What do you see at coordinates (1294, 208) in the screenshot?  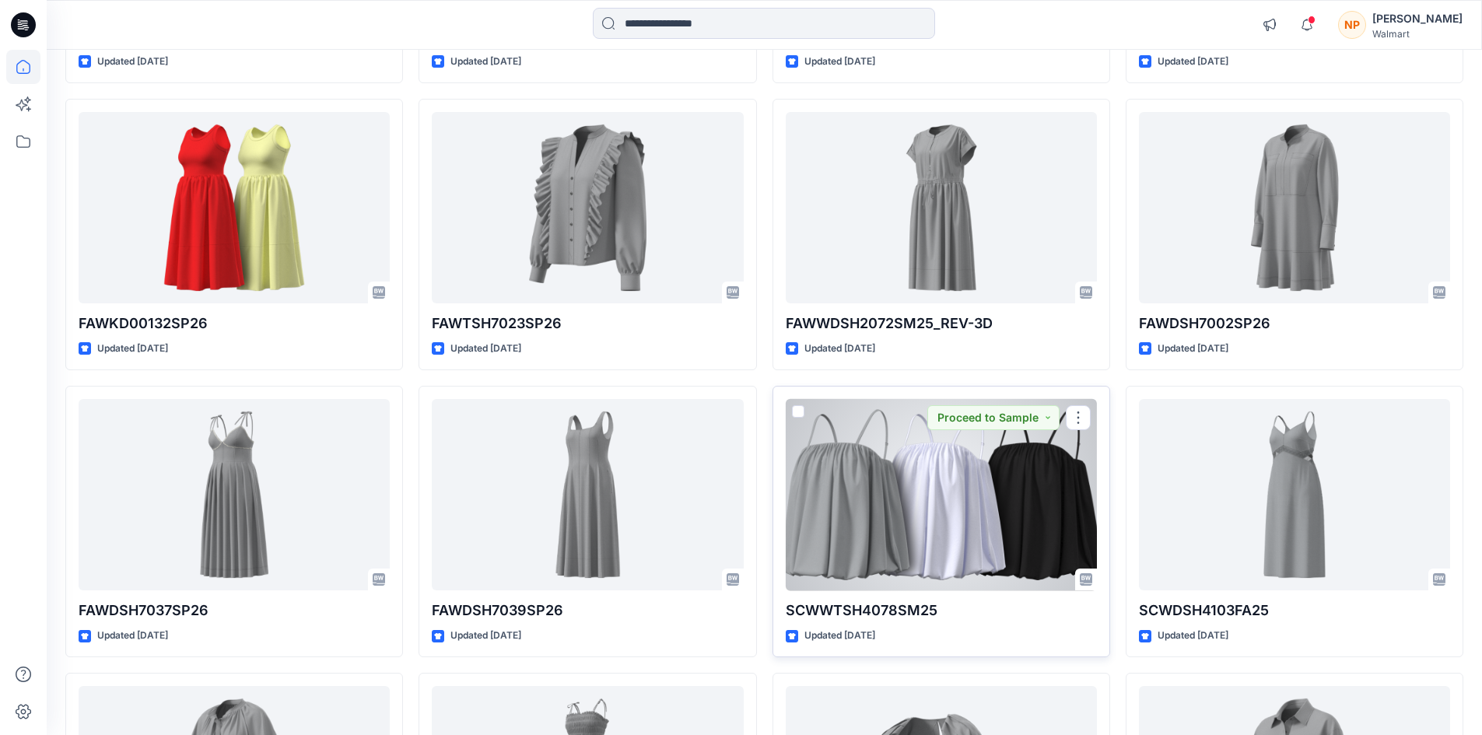 I see `a: FAWDSH7002SP26` at bounding box center [1294, 208].